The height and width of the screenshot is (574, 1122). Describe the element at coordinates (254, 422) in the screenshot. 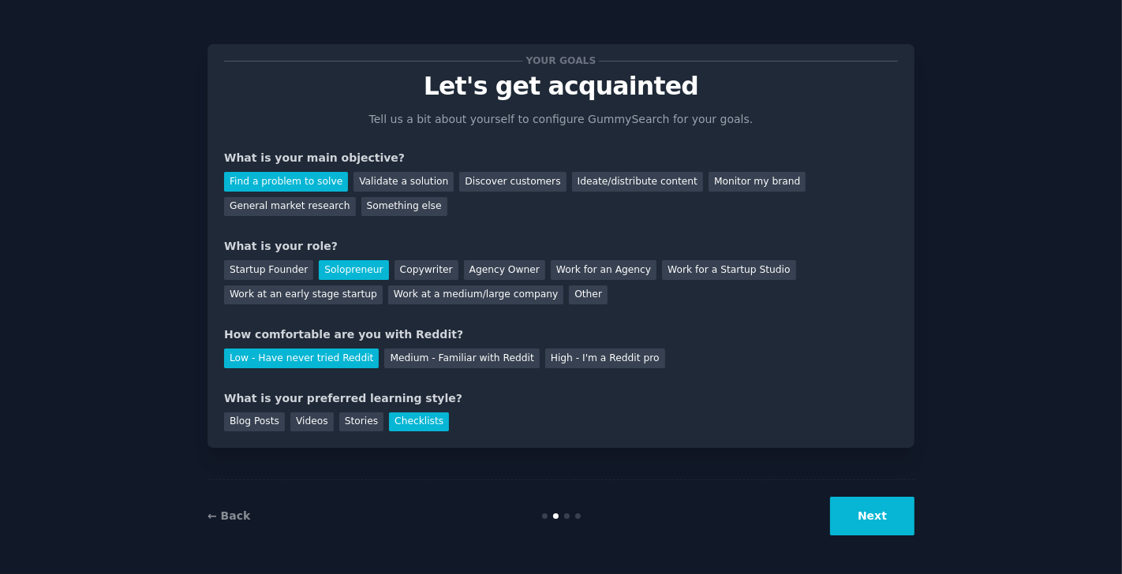

I see `div: Blog Posts` at that location.